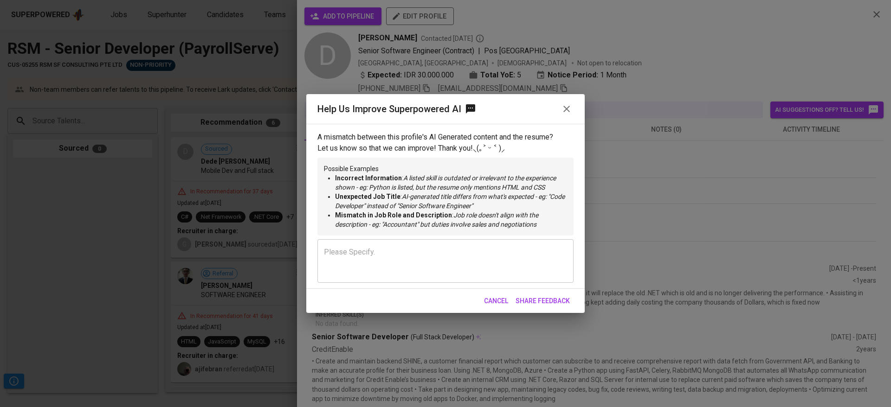 The image size is (891, 407). What do you see at coordinates (496, 301) in the screenshot?
I see `button: Cancel` at bounding box center [496, 301].